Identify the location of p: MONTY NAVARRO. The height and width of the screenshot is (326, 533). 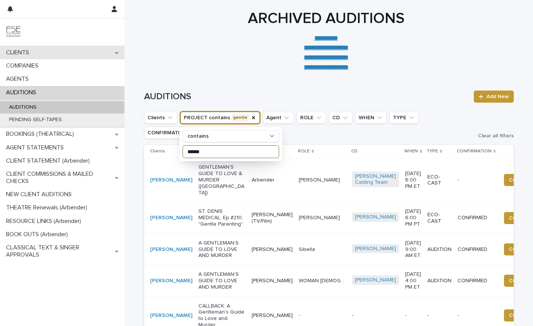
(320, 179).